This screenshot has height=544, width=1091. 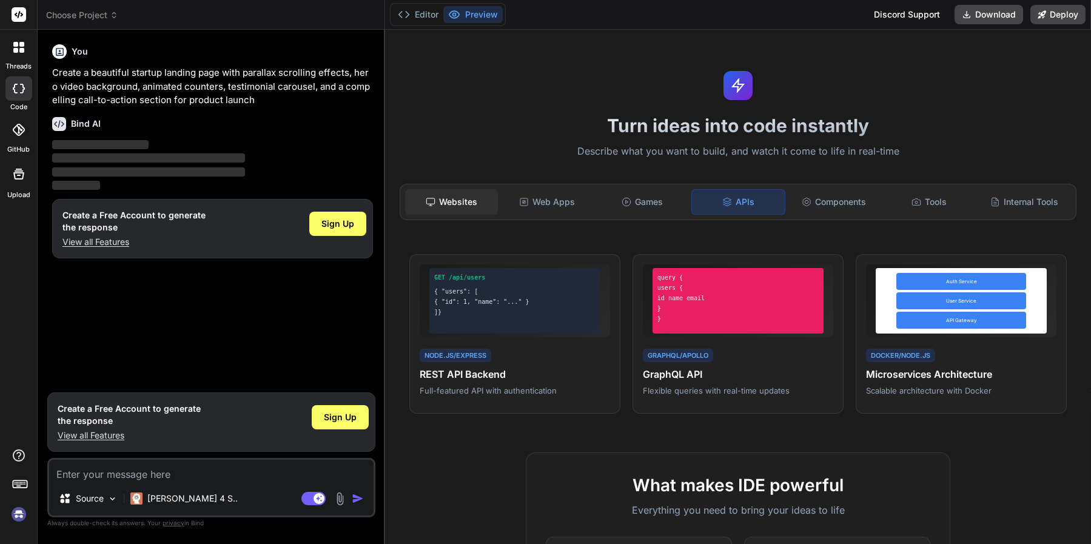 I want to click on img: attachment, so click(x=340, y=499).